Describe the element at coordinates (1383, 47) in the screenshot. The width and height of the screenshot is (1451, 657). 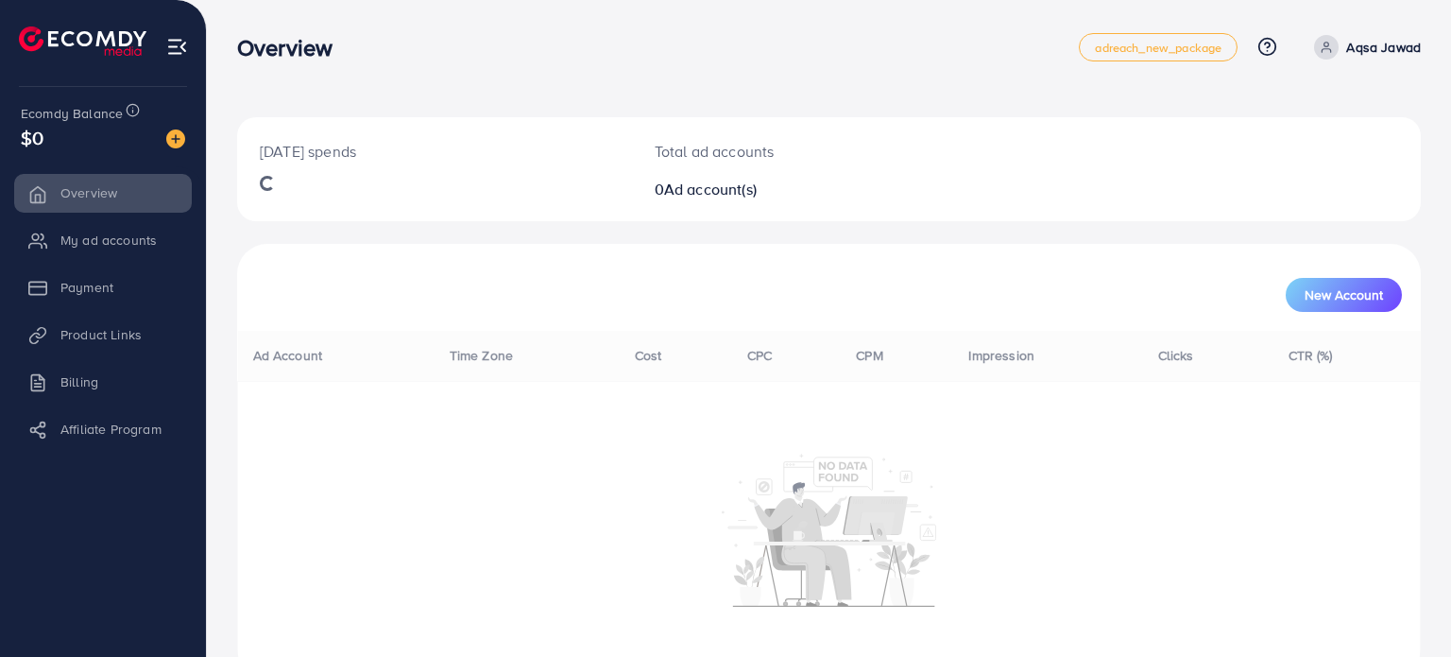
I see `p: Aqsa Jawad` at that location.